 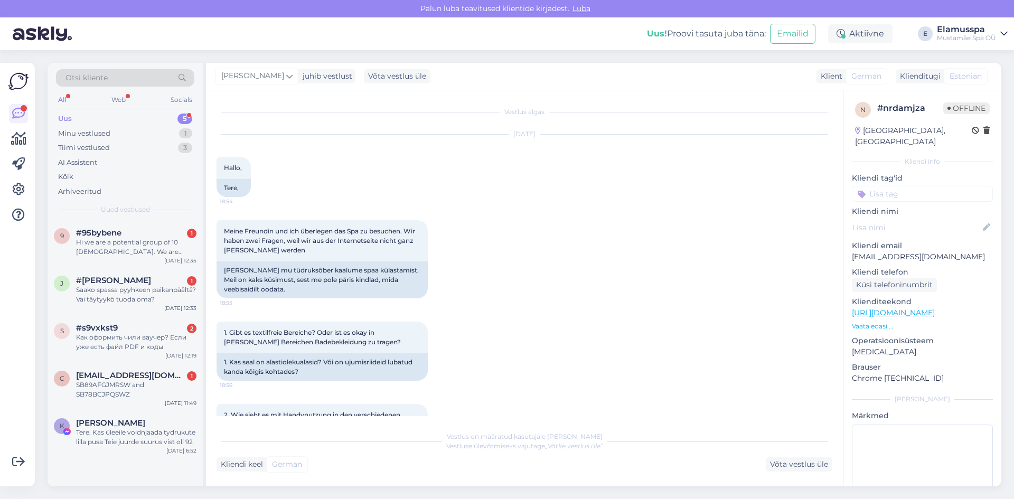 I want to click on p: Brauser, so click(x=922, y=367).